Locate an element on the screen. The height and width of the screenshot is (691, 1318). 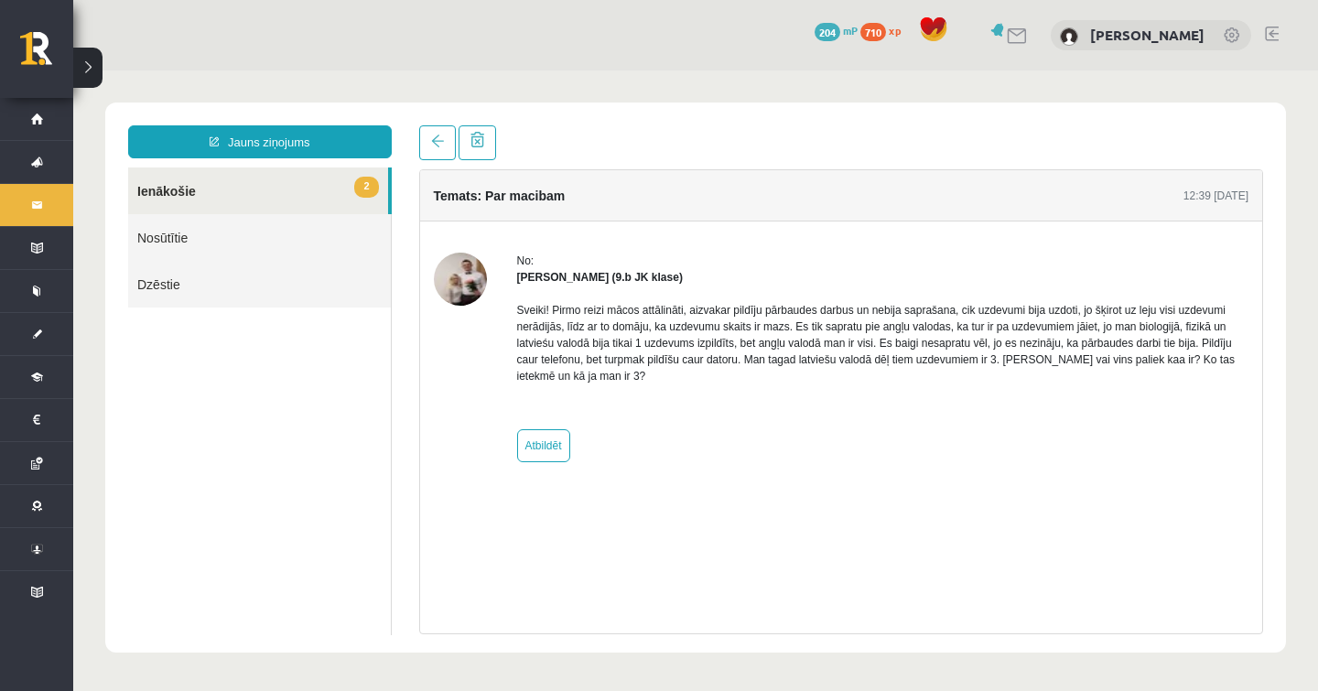
a: Dzēstie is located at coordinates (186, 213).